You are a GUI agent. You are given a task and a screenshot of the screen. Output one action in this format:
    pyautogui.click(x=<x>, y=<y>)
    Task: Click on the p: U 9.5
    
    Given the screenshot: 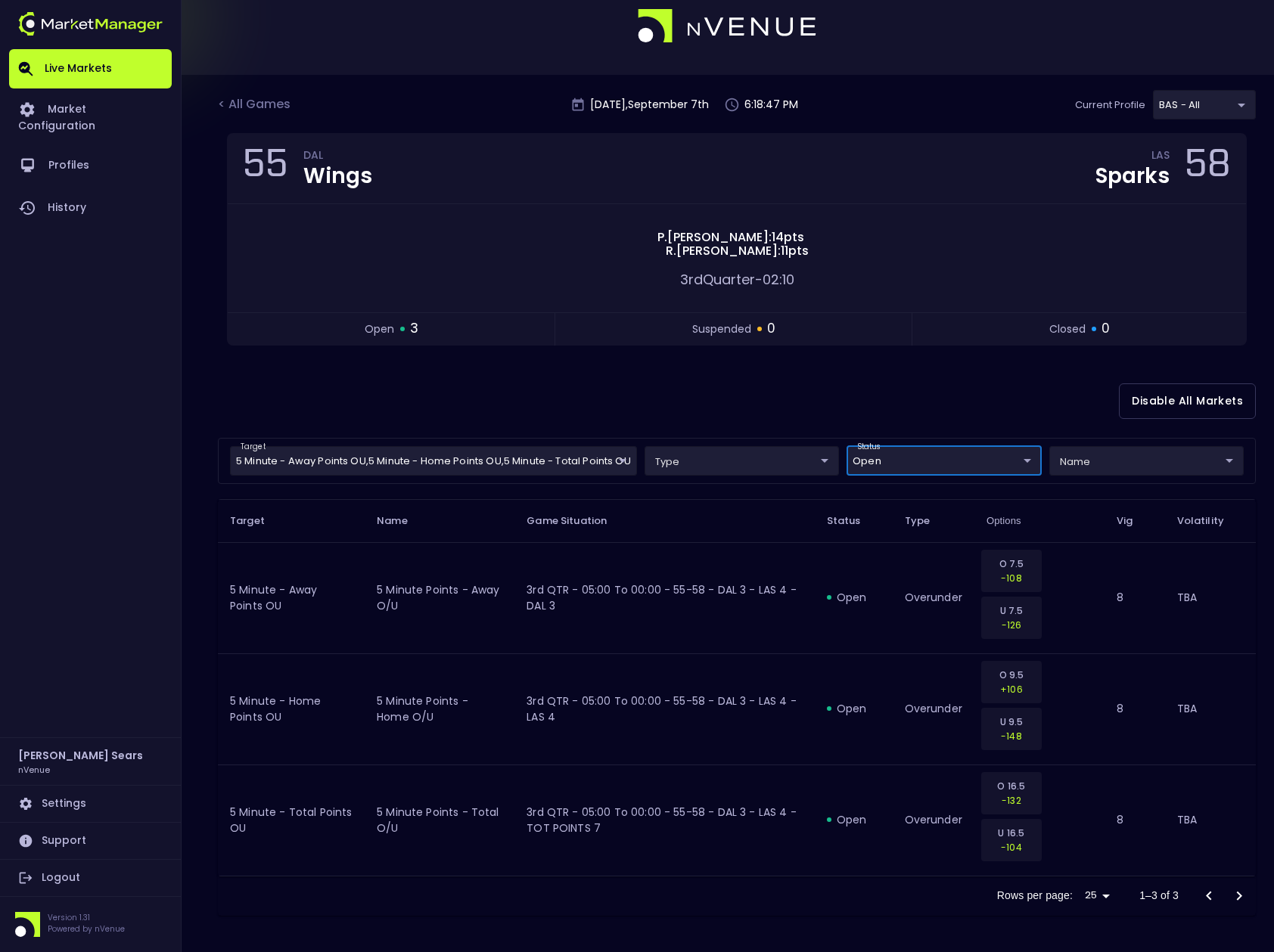 What is the action you would take?
    pyautogui.click(x=1011, y=721)
    